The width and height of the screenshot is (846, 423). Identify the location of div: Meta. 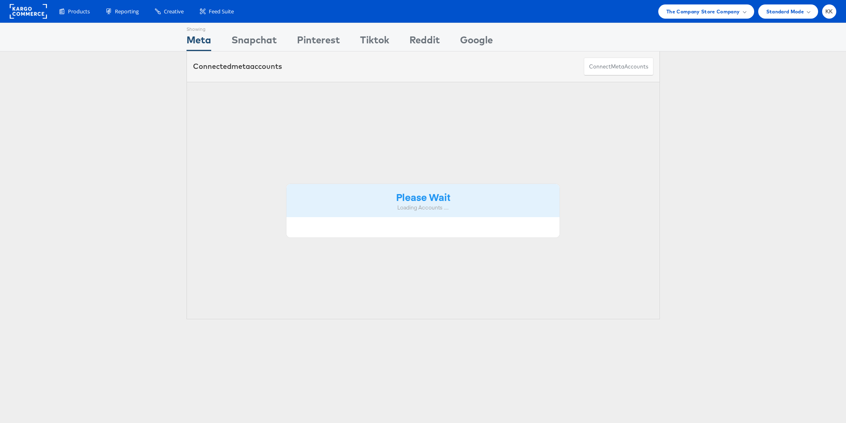
(199, 42).